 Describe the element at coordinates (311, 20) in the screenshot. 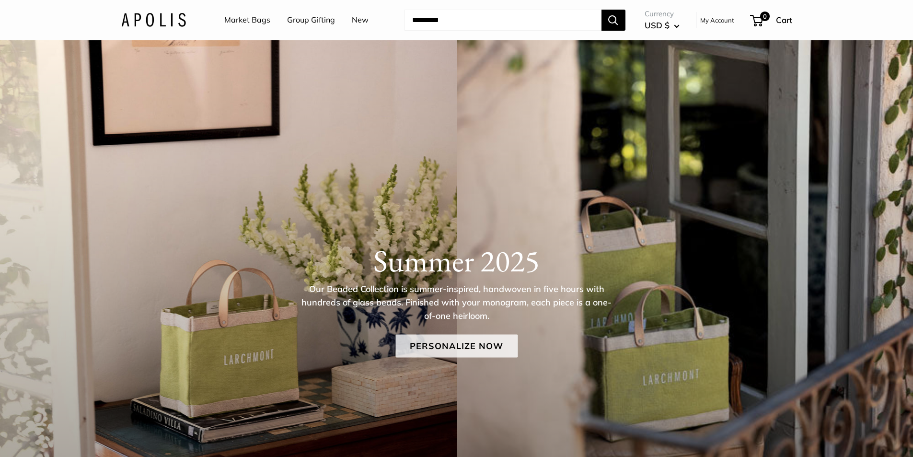

I see `a: Group Gifting` at that location.